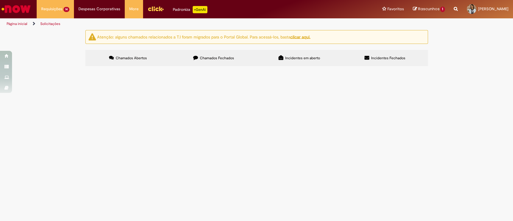 The image size is (513, 221). What do you see at coordinates (190, 10) in the screenshot?
I see `div: Padroniza` at bounding box center [190, 10].